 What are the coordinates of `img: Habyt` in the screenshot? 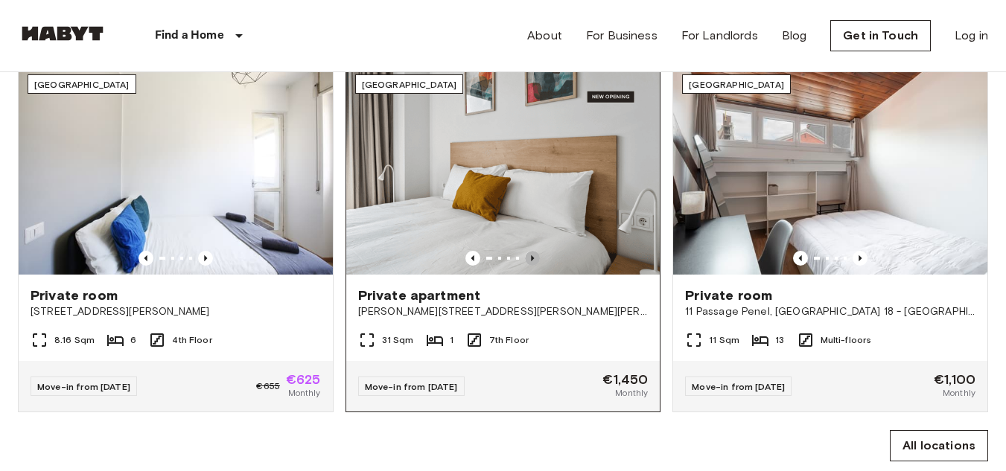 It's located at (63, 34).